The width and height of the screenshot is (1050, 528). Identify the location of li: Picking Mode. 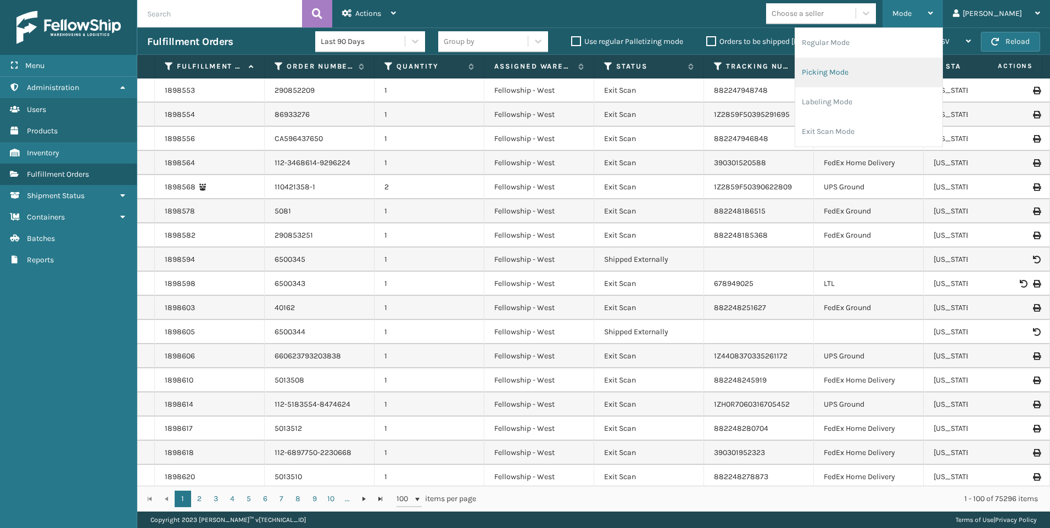
(869, 73).